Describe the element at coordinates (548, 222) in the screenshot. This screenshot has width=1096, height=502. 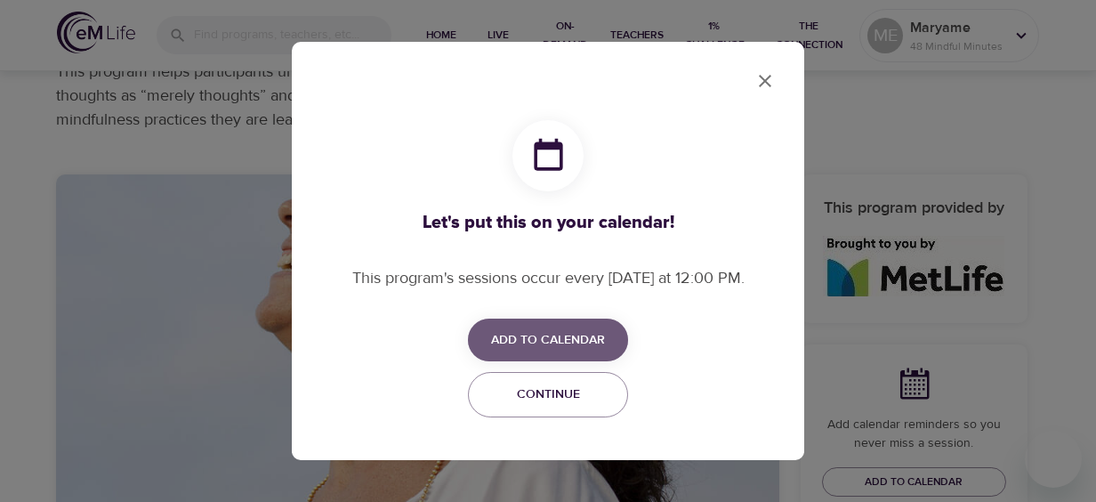
I see `h3: Let's put this on your calendar!` at that location.